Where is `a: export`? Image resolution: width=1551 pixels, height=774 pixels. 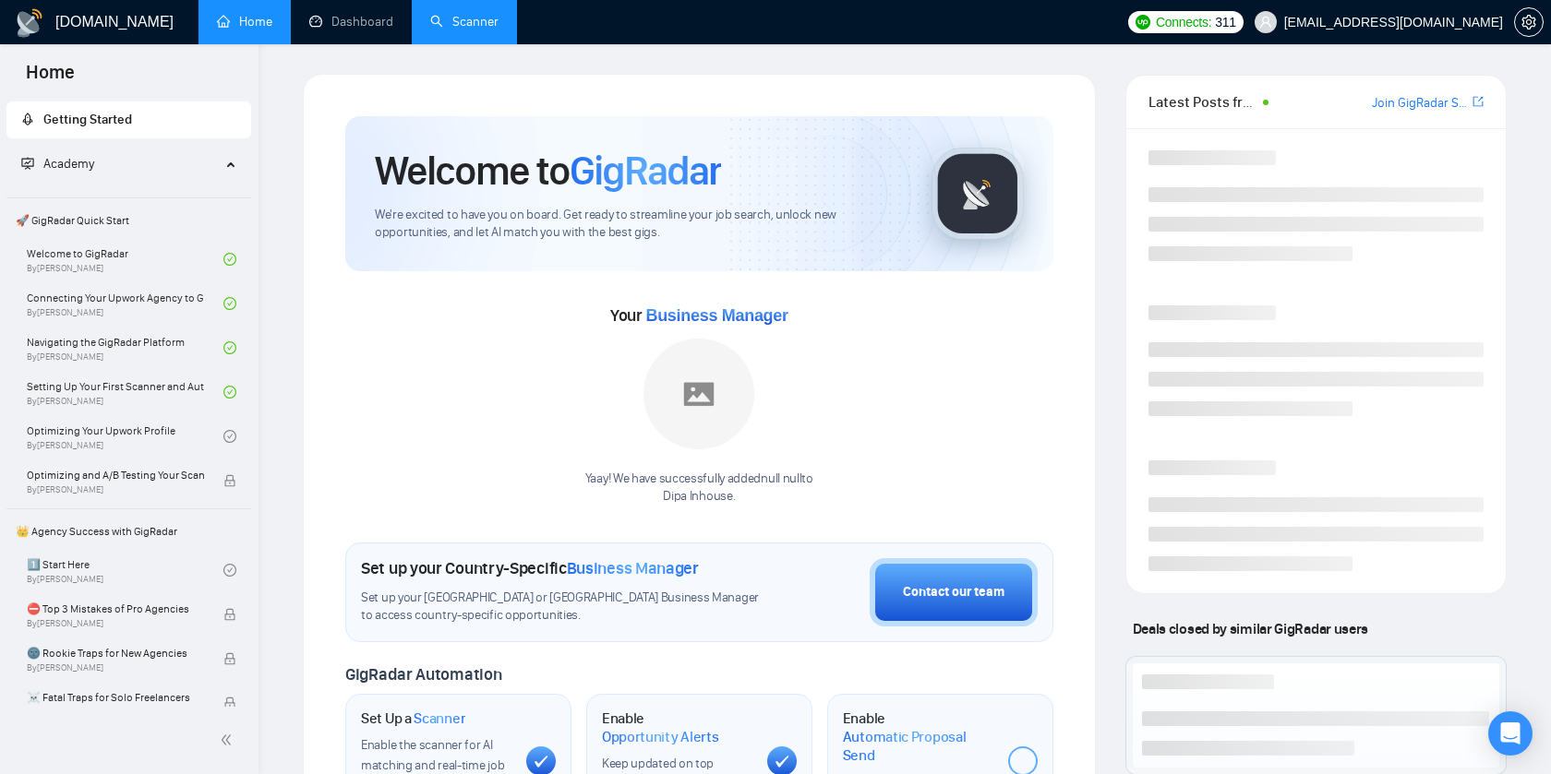 a: export is located at coordinates (1478, 102).